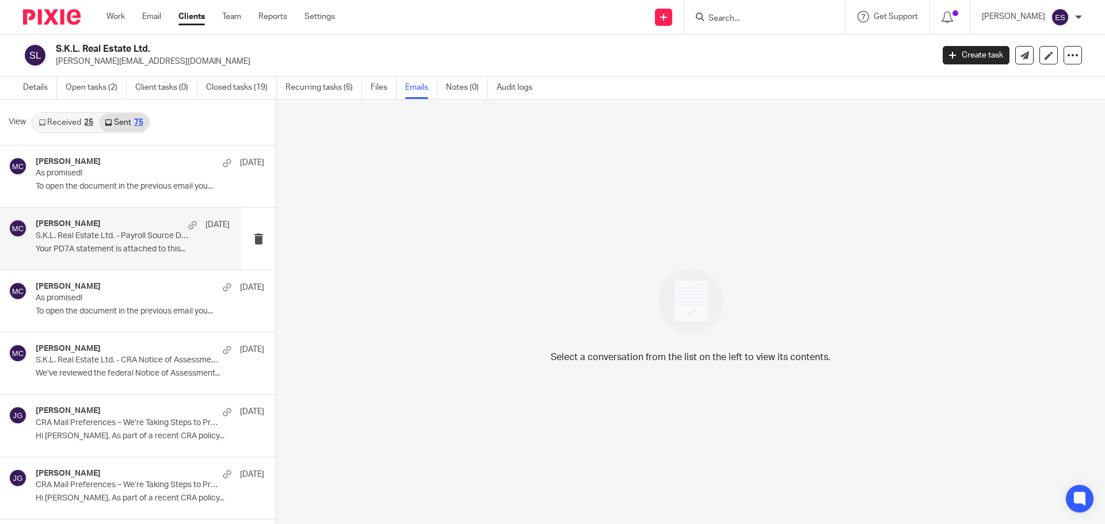  I want to click on a: Team, so click(231, 17).